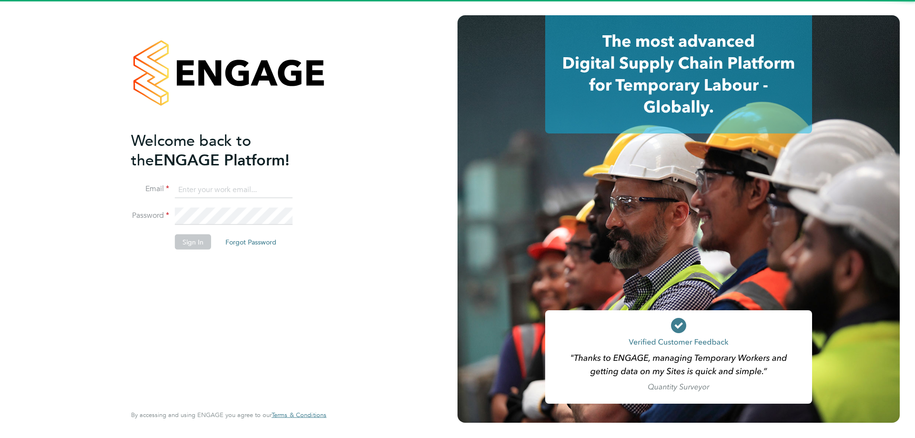 The width and height of the screenshot is (915, 438). Describe the element at coordinates (193, 242) in the screenshot. I see `button: Sign In` at that location.